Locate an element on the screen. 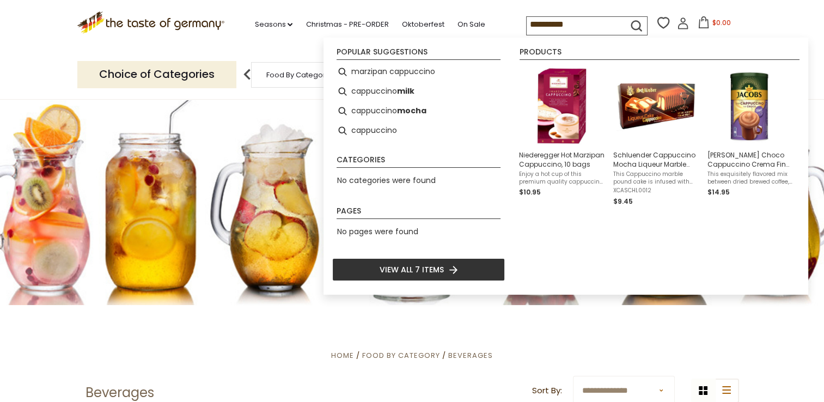 The width and height of the screenshot is (824, 402). a: Niederegger Hot Marzipan Cappuccino, 10 bagsEnjoy a hot cup of this premium quality cappuccino dr... is located at coordinates (561, 137).